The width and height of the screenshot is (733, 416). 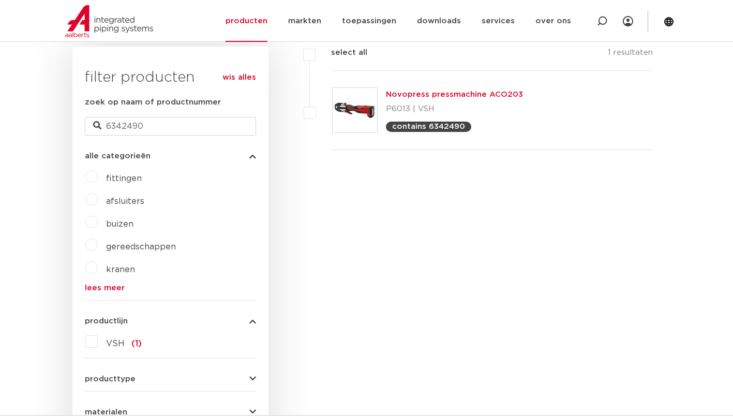 What do you see at coordinates (106, 321) in the screenshot?
I see `span: productlijn` at bounding box center [106, 321].